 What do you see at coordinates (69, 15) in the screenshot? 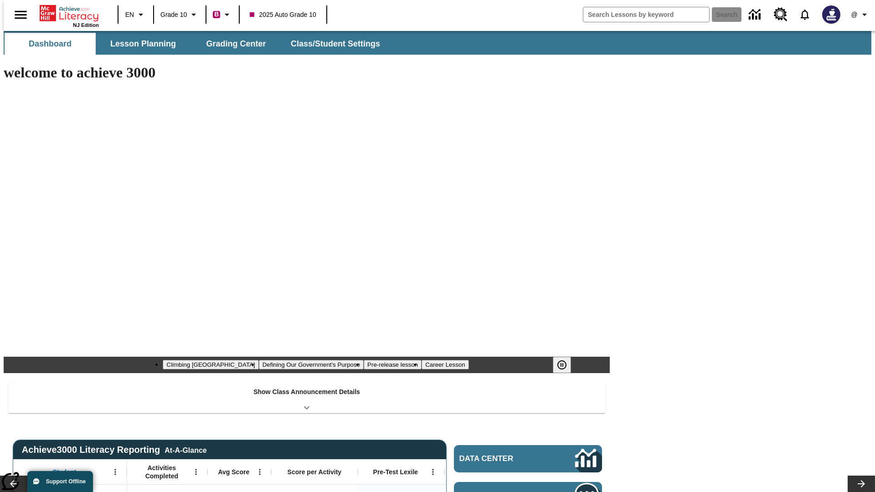
I see `div: Home` at bounding box center [69, 15].